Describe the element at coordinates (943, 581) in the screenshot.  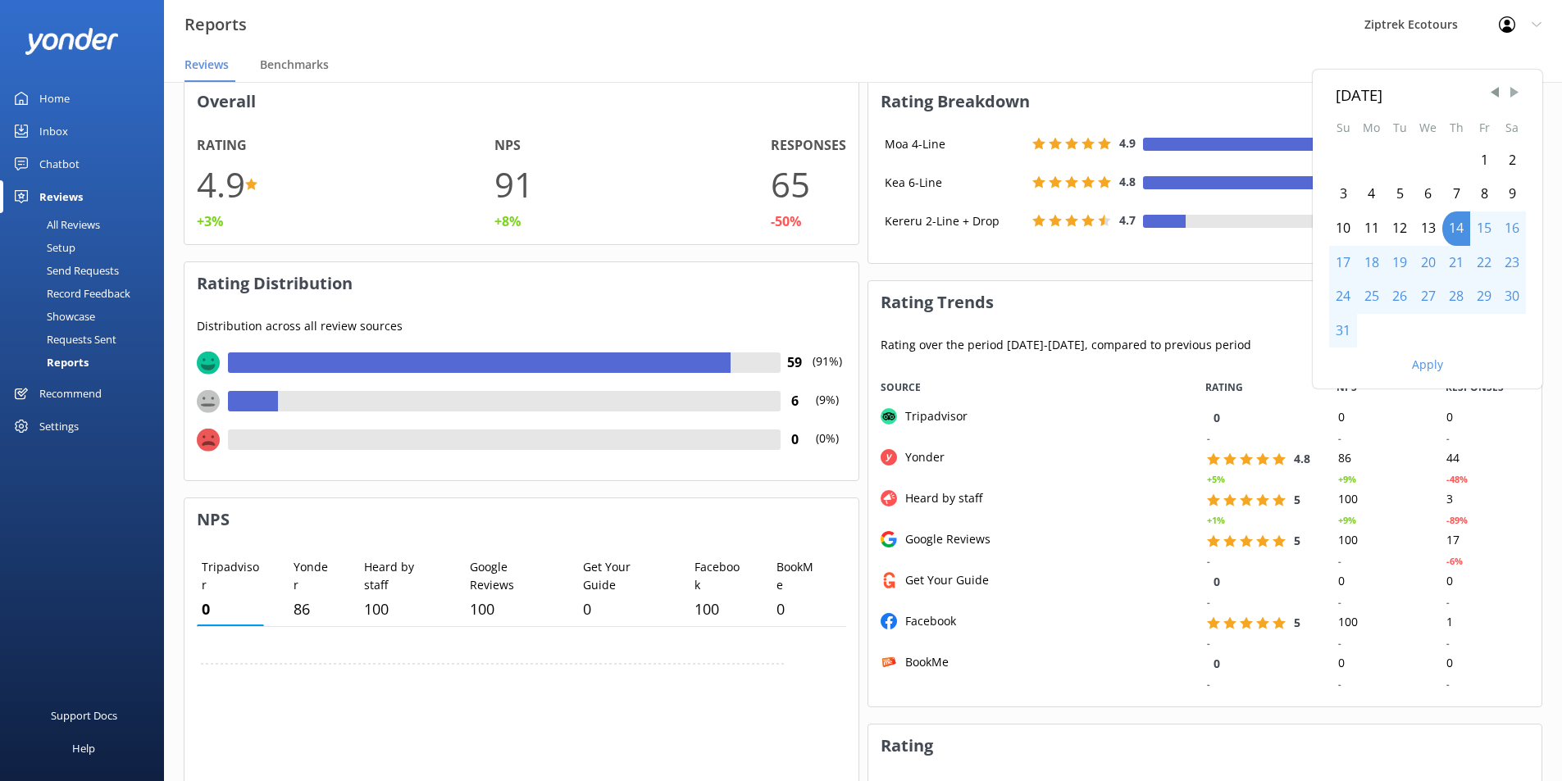
I see `div: Get Your Guide` at that location.